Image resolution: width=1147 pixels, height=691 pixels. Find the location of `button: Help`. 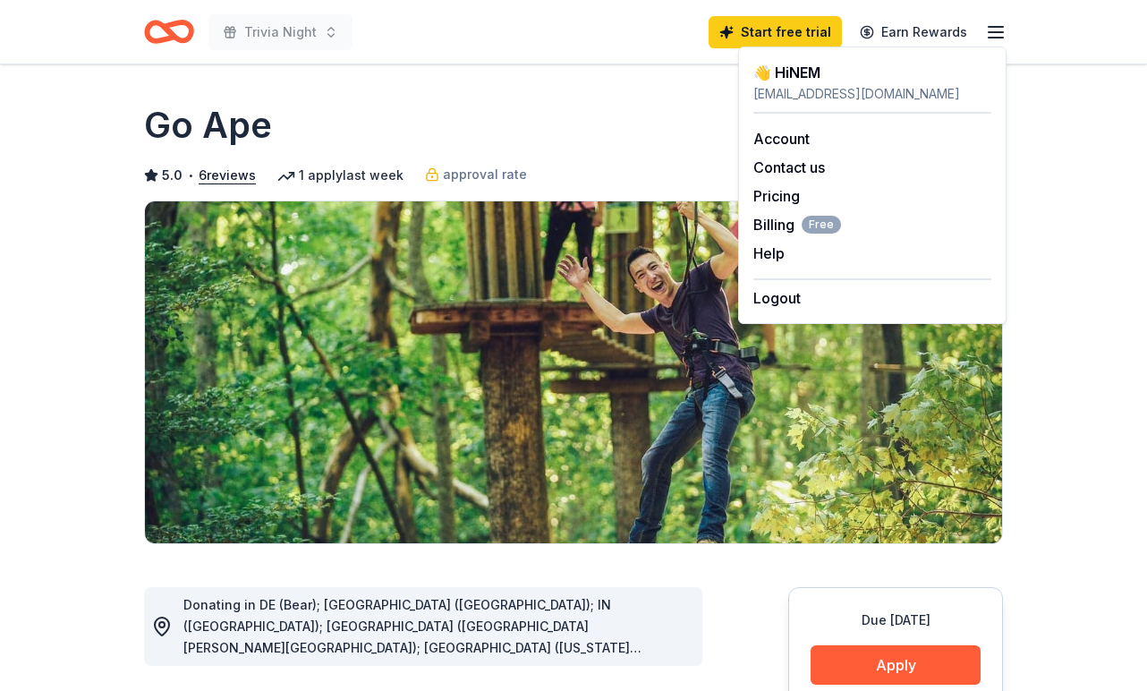

button: Help is located at coordinates (769, 253).